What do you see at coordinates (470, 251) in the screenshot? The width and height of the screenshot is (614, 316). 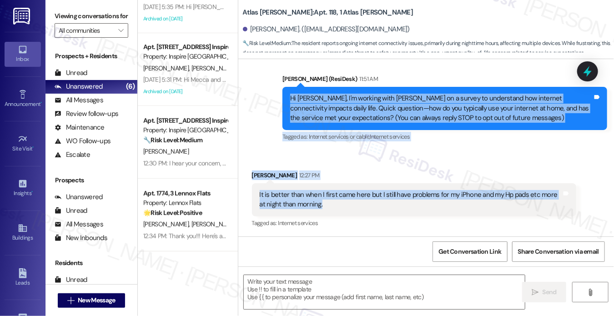 I see `button: Get Conversation Link` at bounding box center [470, 251].